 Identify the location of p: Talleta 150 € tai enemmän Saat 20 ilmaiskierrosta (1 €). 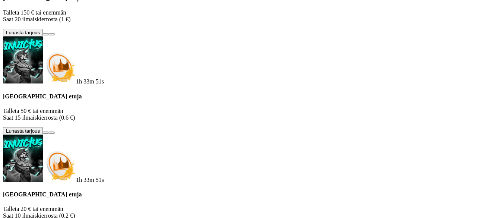
(238, 16).